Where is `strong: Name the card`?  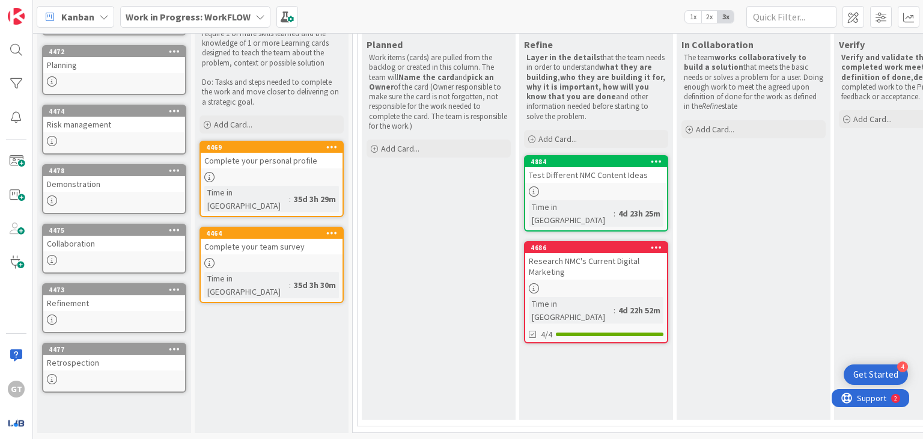
strong: Name the card is located at coordinates (426, 77).